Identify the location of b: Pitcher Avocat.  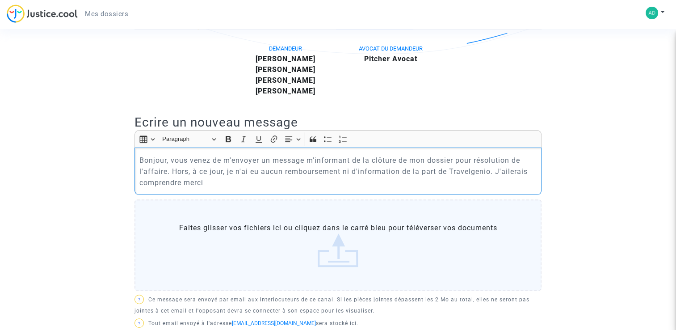
(391, 59).